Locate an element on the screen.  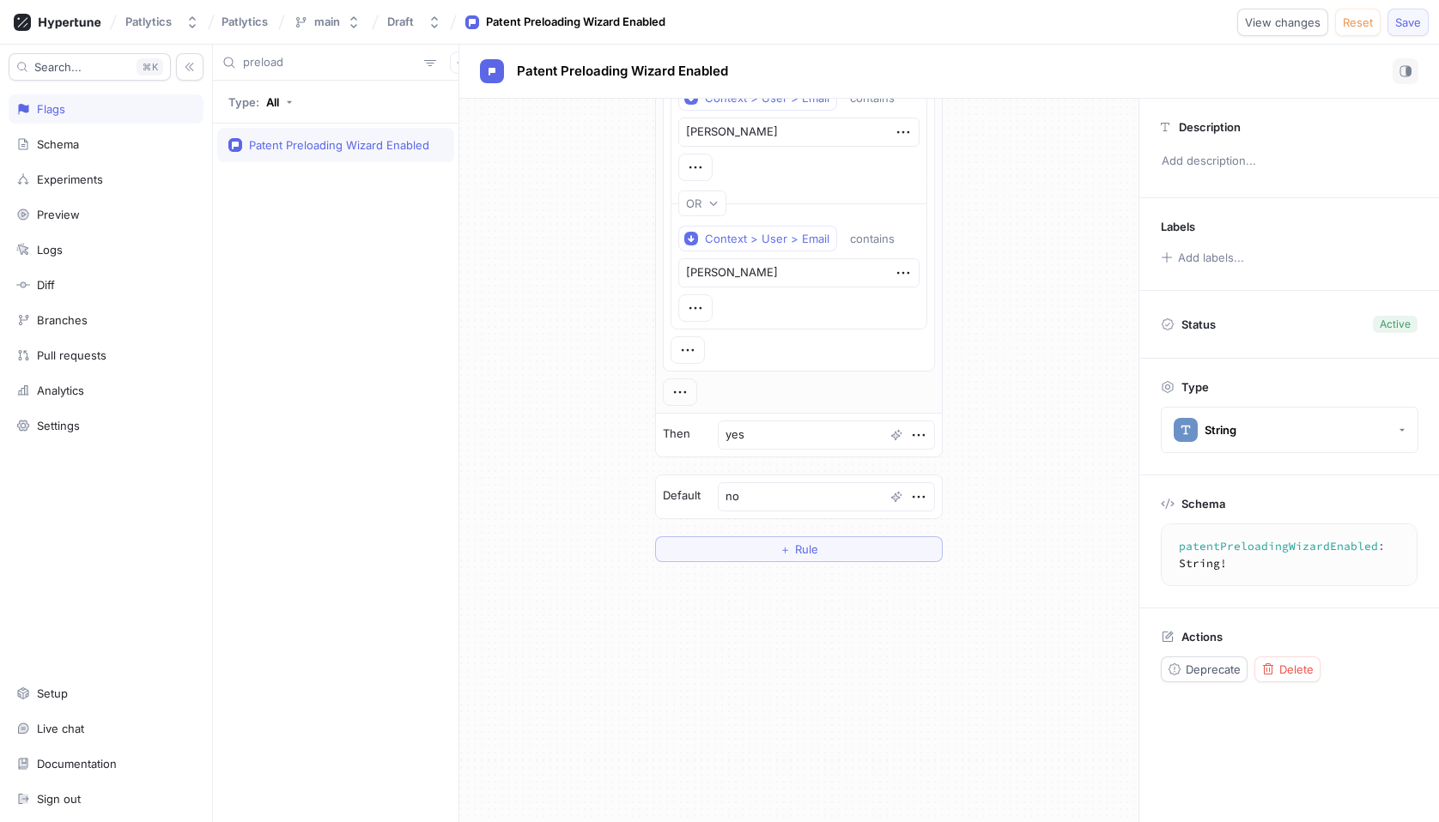
span: Patent Preloading Wizard Enabled is located at coordinates (622, 71).